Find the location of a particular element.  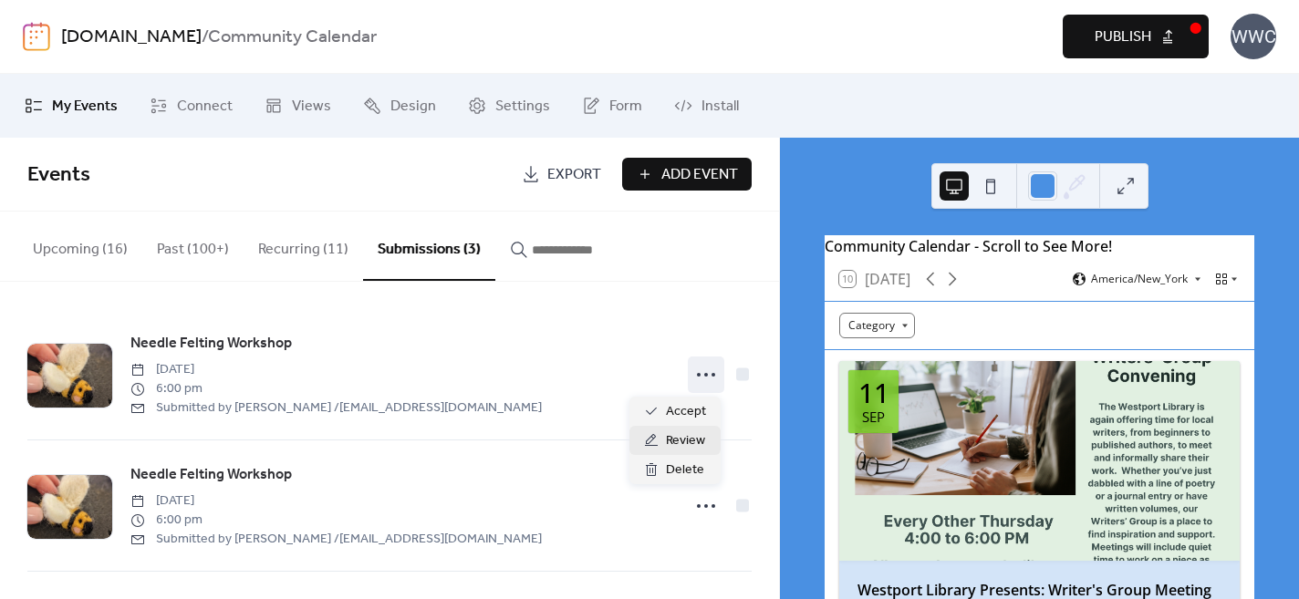

span: Connect is located at coordinates (204, 107).